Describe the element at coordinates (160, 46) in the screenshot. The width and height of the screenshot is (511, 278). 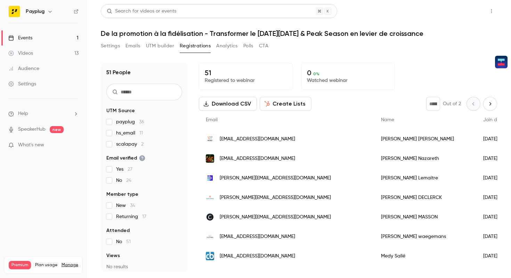
I see `button: UTM builder` at that location.